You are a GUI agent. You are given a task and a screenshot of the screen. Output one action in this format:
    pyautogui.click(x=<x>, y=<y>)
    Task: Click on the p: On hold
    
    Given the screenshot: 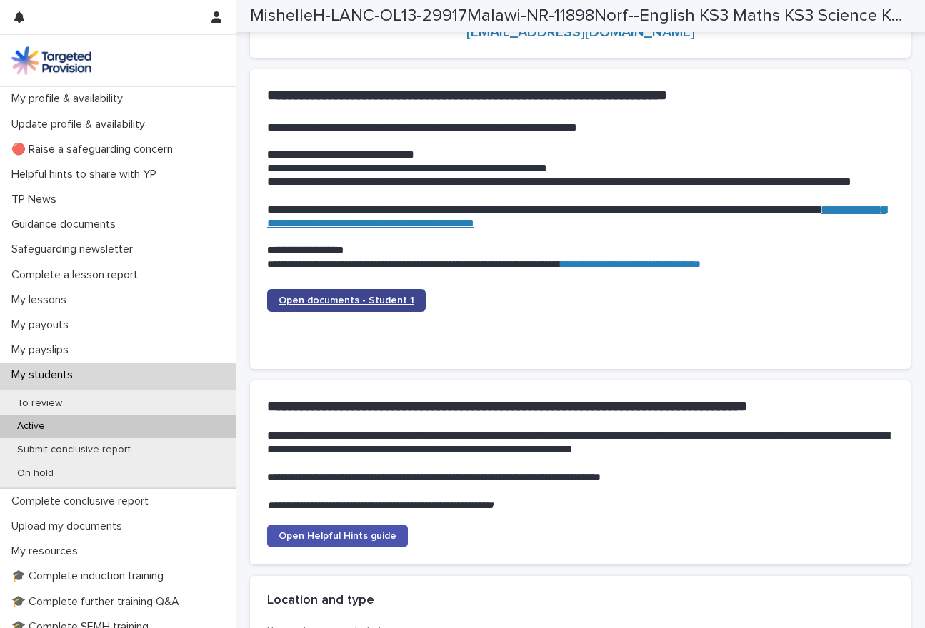 What is the action you would take?
    pyautogui.click(x=35, y=473)
    